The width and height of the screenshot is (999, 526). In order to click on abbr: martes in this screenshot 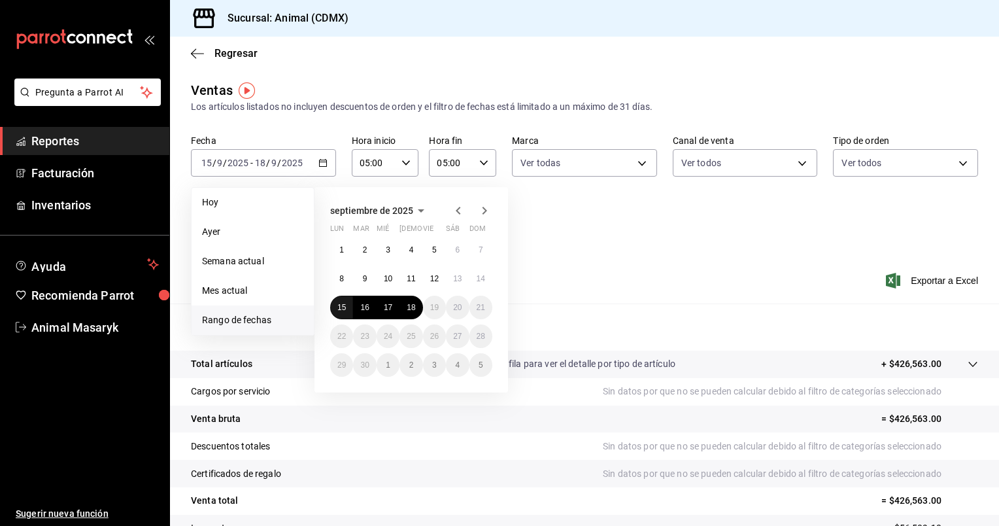, I will do `click(361, 231)`.